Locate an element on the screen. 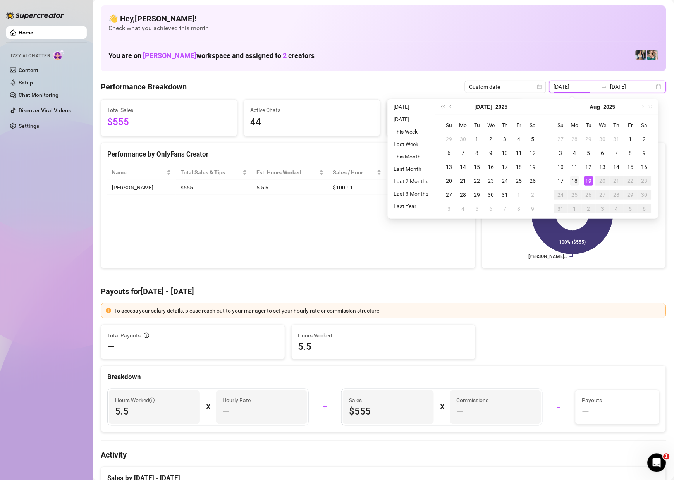 The height and width of the screenshot is (480, 674). h1: You are on workspace and assigned to creators is located at coordinates (212, 56).